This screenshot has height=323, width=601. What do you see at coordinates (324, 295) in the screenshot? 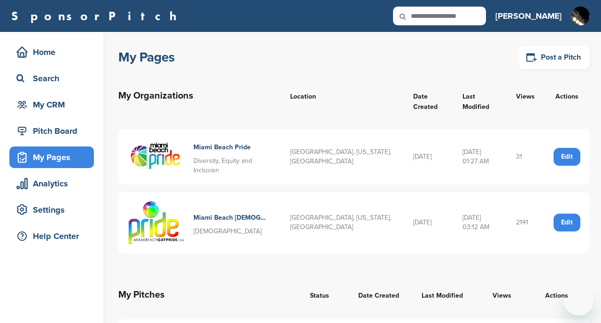
I see `th: Status` at bounding box center [324, 295].